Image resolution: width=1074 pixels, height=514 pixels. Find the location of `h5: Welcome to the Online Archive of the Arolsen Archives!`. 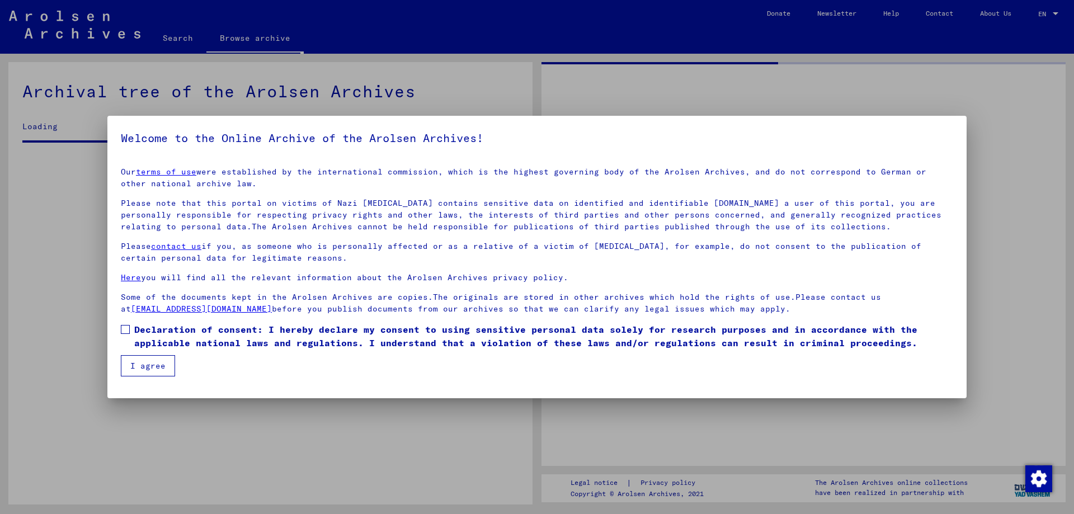

h5: Welcome to the Online Archive of the Arolsen Archives! is located at coordinates (537, 138).